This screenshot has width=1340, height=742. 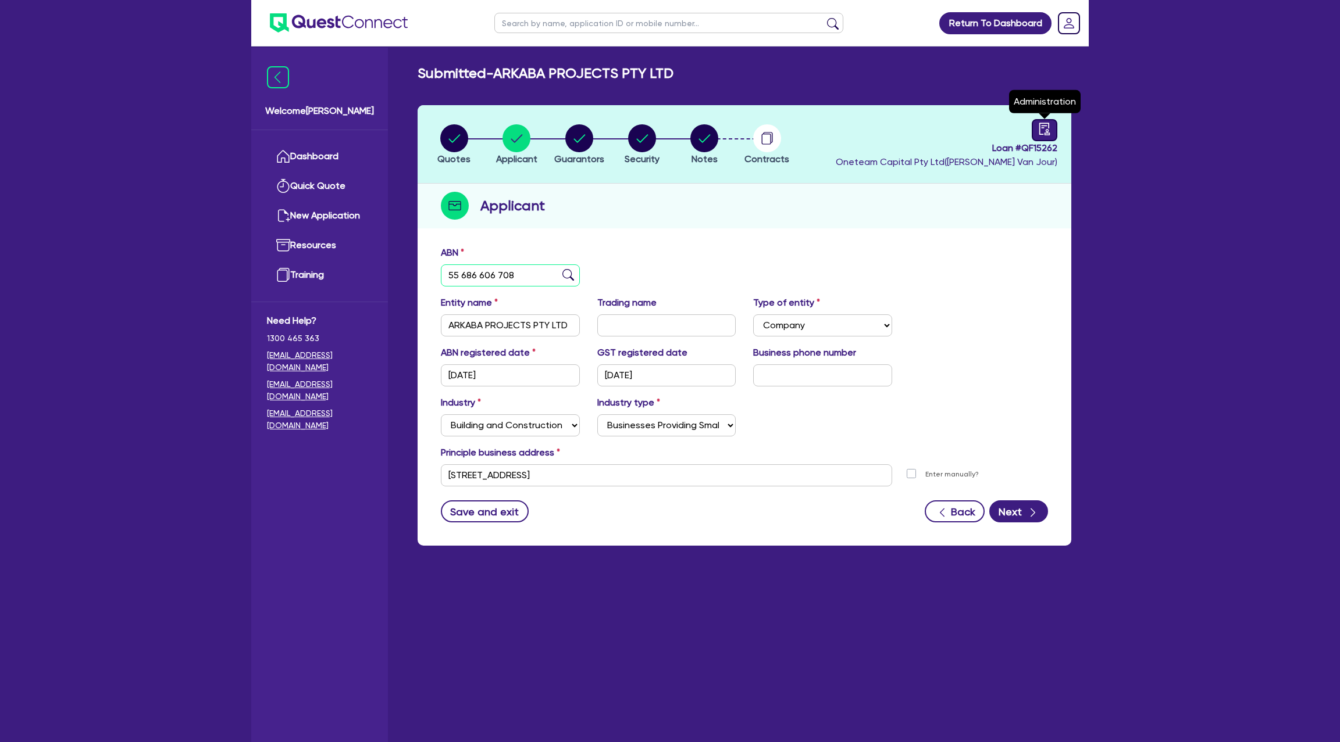 What do you see at coordinates (946, 148) in the screenshot?
I see `span: Loan # QF15262` at bounding box center [946, 148].